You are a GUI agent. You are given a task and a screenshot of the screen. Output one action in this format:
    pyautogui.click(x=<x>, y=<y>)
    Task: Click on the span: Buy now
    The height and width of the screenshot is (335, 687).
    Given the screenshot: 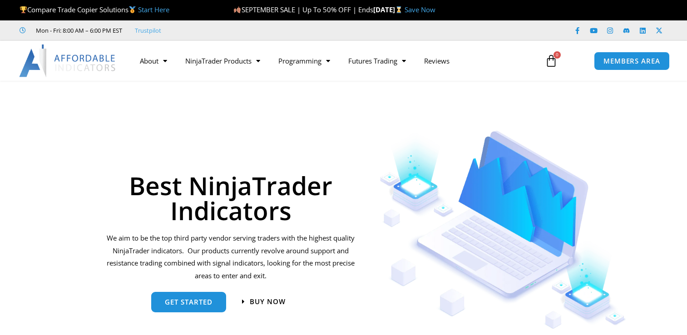 What is the action you would take?
    pyautogui.click(x=267, y=301)
    